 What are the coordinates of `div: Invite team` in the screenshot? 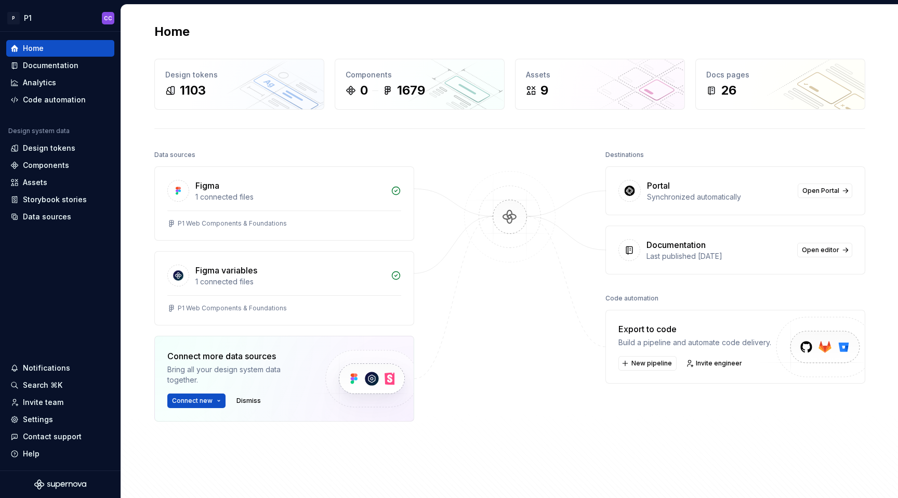 It's located at (43, 402).